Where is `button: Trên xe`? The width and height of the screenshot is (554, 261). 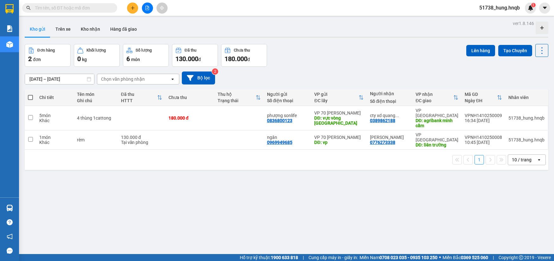
button: Trên xe is located at coordinates (63, 29).